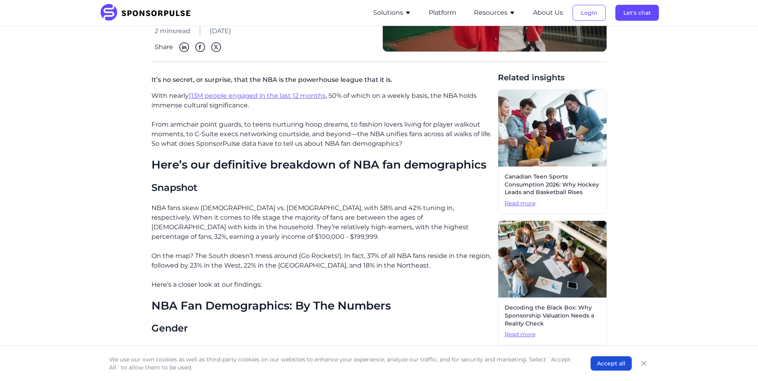 The image size is (758, 381). What do you see at coordinates (552, 78) in the screenshot?
I see `span: Related insights` at bounding box center [552, 78].